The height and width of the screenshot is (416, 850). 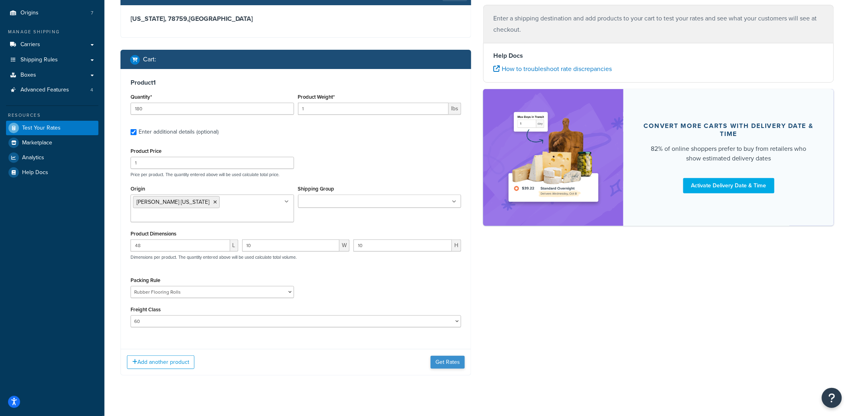 What do you see at coordinates (45, 90) in the screenshot?
I see `span: Advanced Features` at bounding box center [45, 90].